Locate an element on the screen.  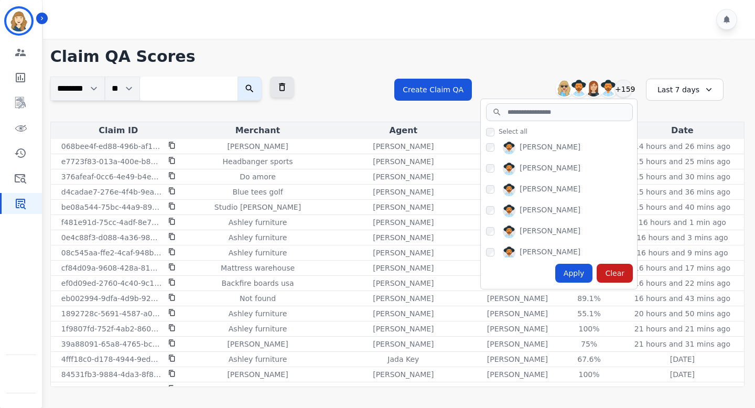
div: Apply is located at coordinates (574, 273).